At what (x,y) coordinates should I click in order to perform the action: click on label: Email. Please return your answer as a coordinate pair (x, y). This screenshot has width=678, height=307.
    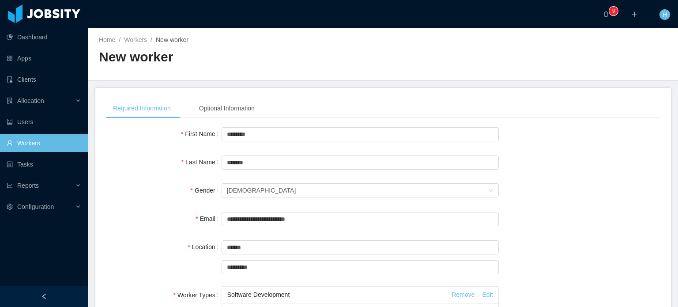
    Looking at the image, I should click on (208, 219).